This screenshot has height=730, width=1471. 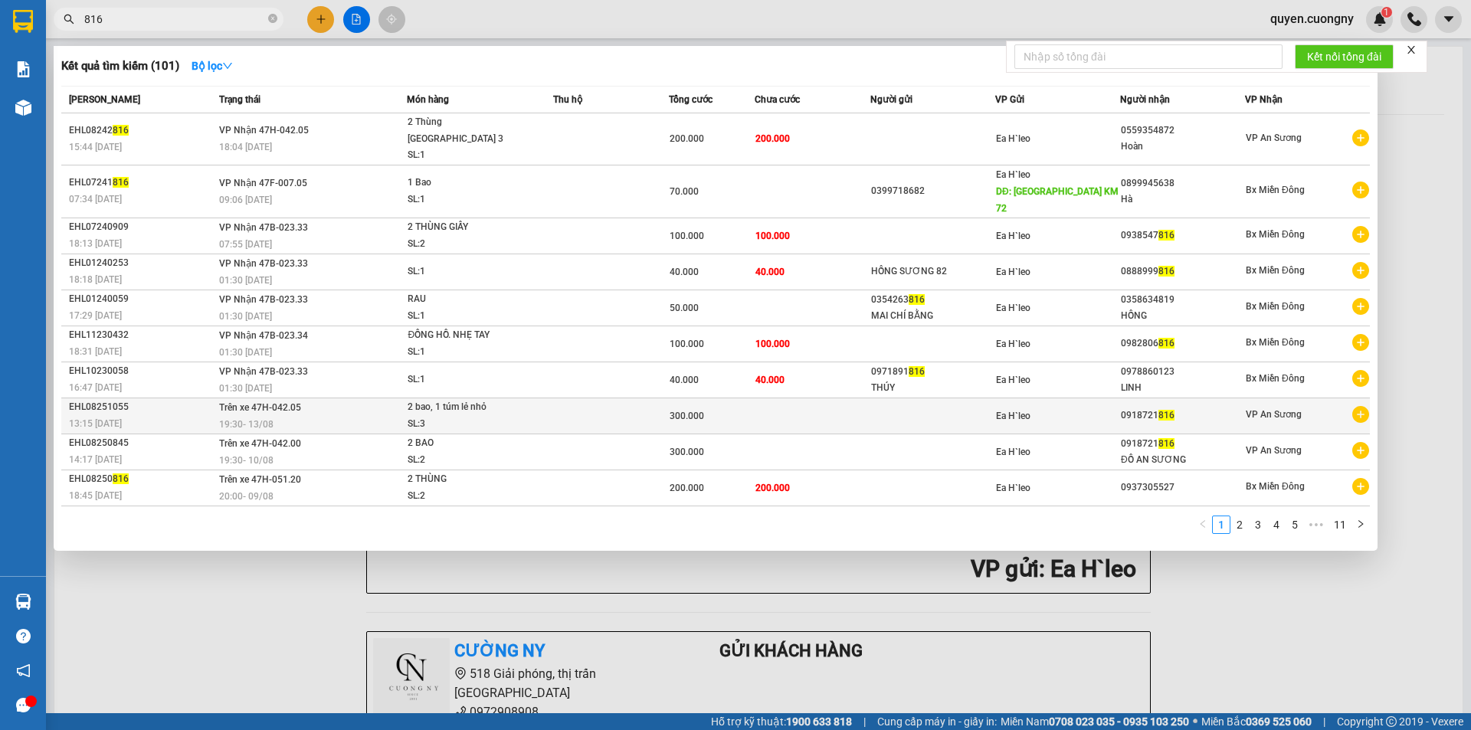 What do you see at coordinates (161, 31) in the screenshot?
I see `div: Bx Miền Đông` at bounding box center [161, 31].